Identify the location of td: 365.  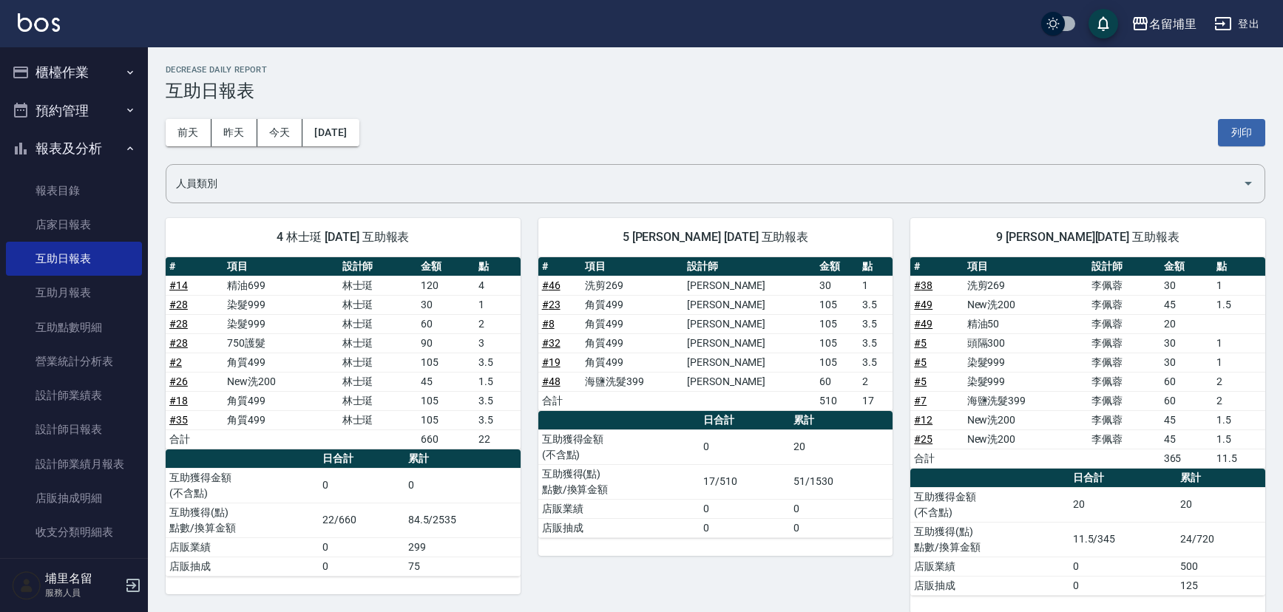
(1186, 459).